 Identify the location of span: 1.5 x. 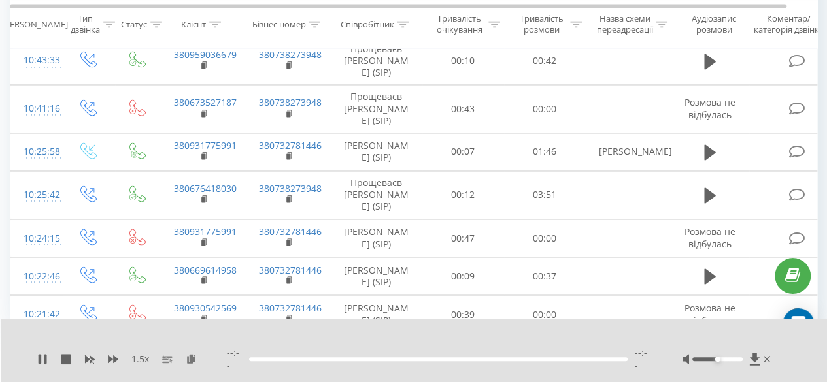
(140, 359).